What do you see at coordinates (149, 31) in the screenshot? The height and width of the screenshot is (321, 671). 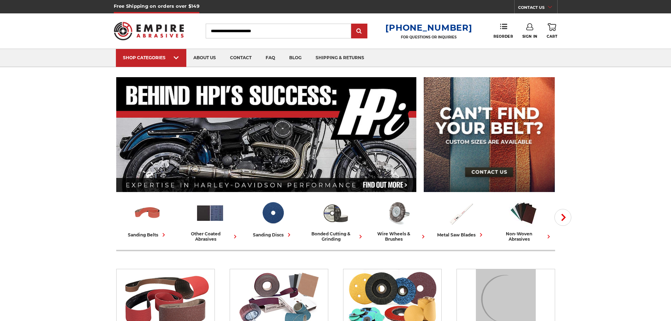 I see `img: Empire Abrasives` at bounding box center [149, 31].